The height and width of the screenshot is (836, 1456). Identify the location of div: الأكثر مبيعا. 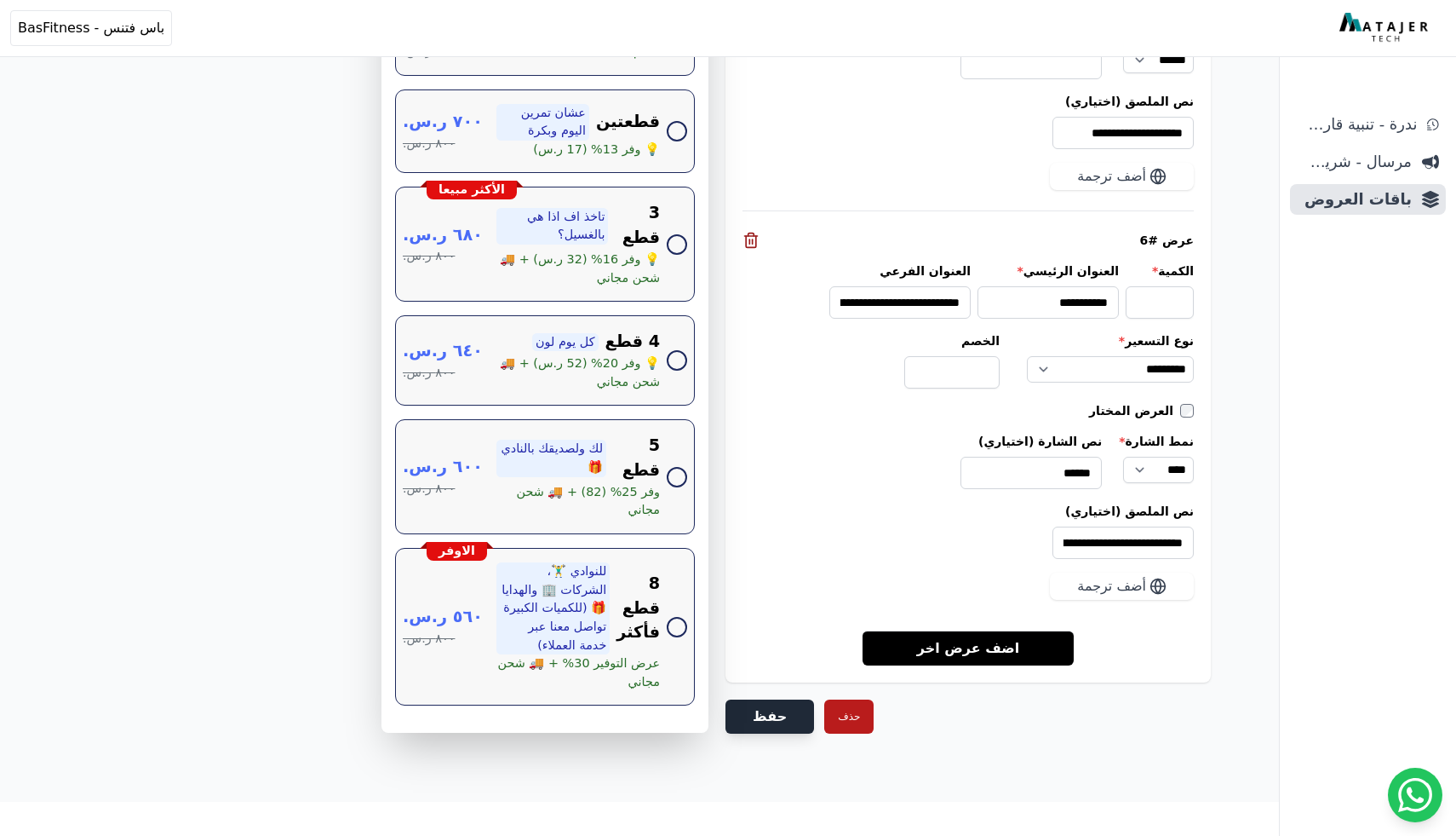
(472, 191).